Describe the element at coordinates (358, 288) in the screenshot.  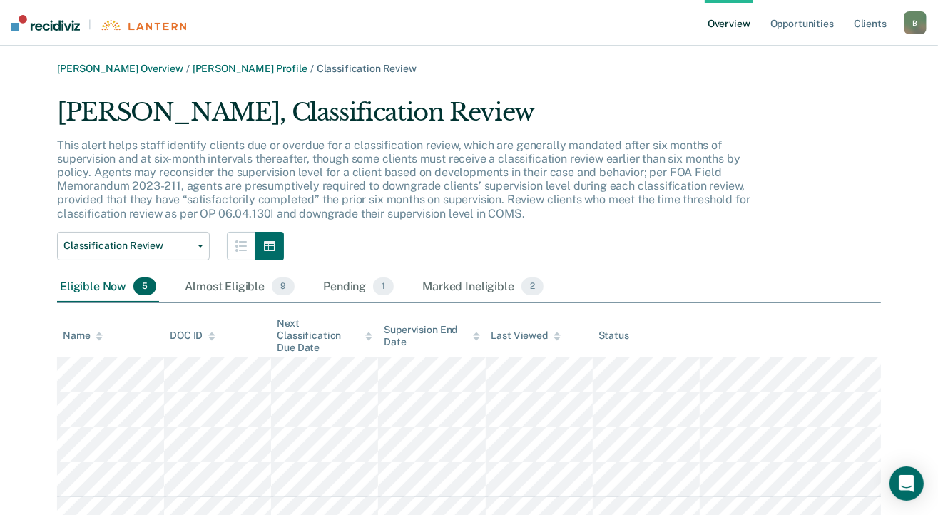
I see `div: Pending1` at that location.